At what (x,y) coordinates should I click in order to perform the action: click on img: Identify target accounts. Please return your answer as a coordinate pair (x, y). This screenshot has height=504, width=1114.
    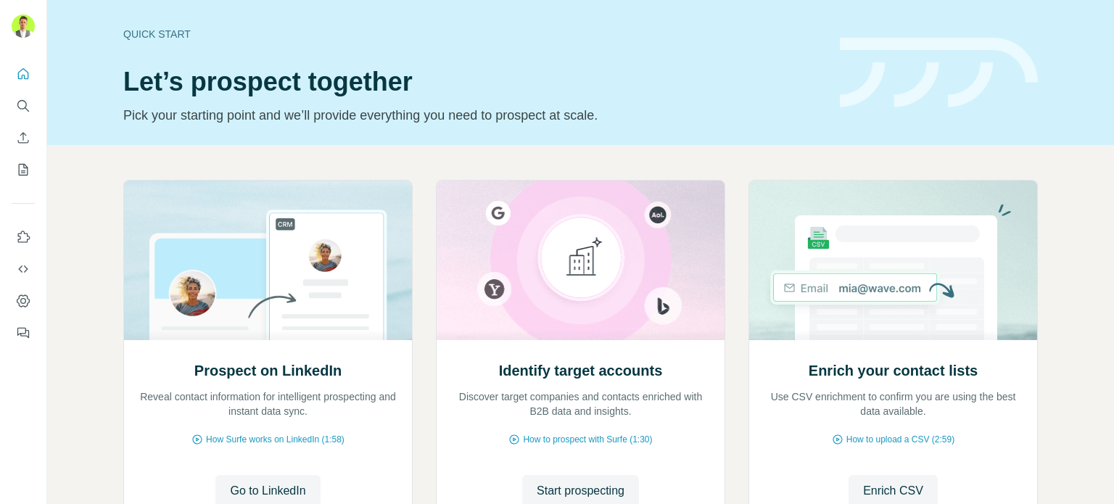
    Looking at the image, I should click on (580, 260).